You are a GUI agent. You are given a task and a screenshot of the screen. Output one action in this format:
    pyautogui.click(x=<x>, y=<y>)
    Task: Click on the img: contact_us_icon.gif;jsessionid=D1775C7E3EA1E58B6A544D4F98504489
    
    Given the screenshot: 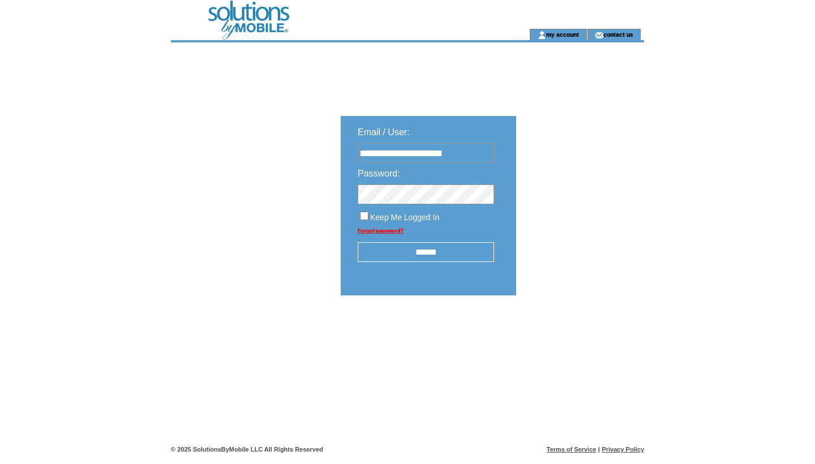 What is the action you would take?
    pyautogui.click(x=599, y=35)
    